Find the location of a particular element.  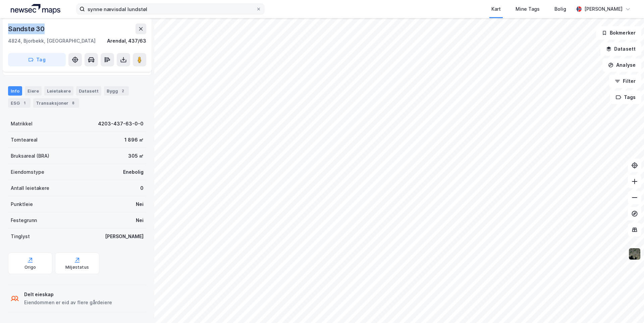

div: Sandstø 30 is located at coordinates (27, 29).